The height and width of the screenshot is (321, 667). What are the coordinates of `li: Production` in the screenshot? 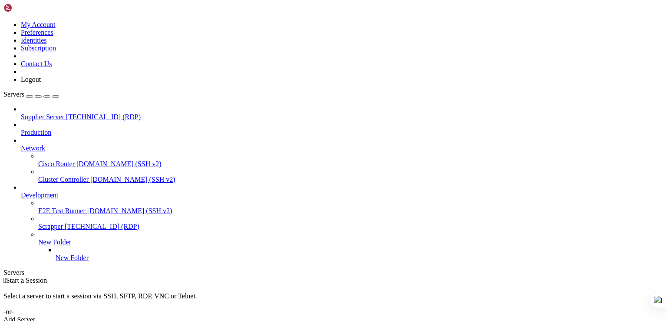 It's located at (342, 129).